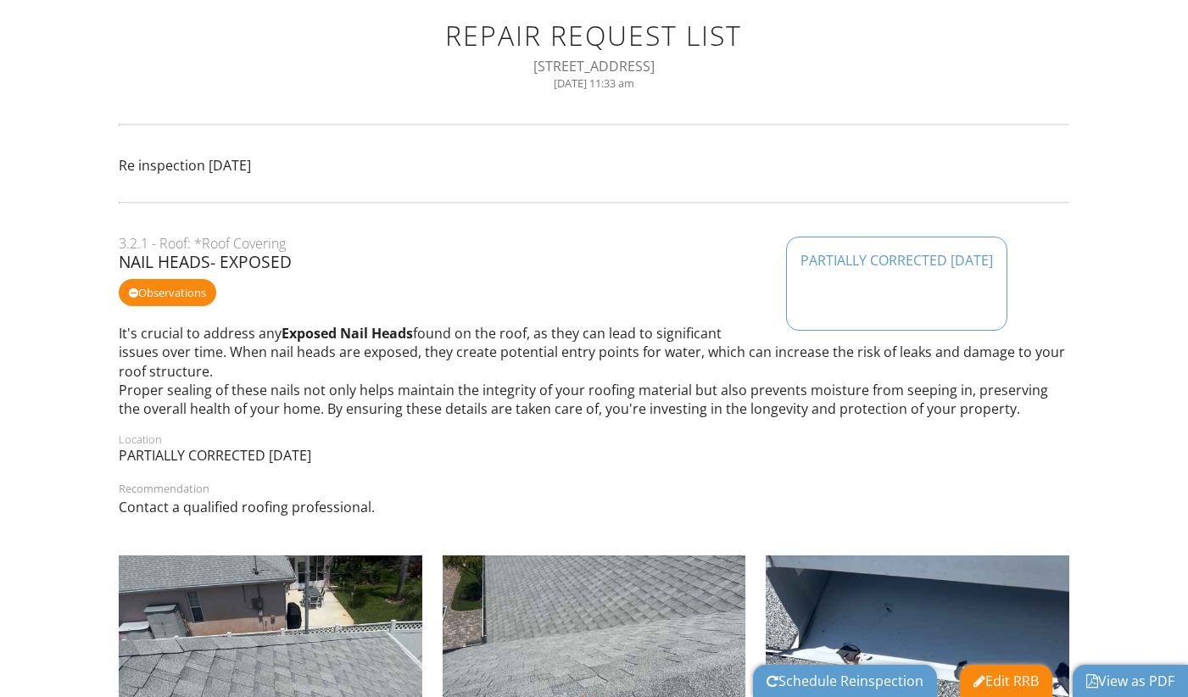 This screenshot has height=697, width=1188. Describe the element at coordinates (593, 243) in the screenshot. I see `div: 3.2.1 - Roof: *Roof Covering` at that location.